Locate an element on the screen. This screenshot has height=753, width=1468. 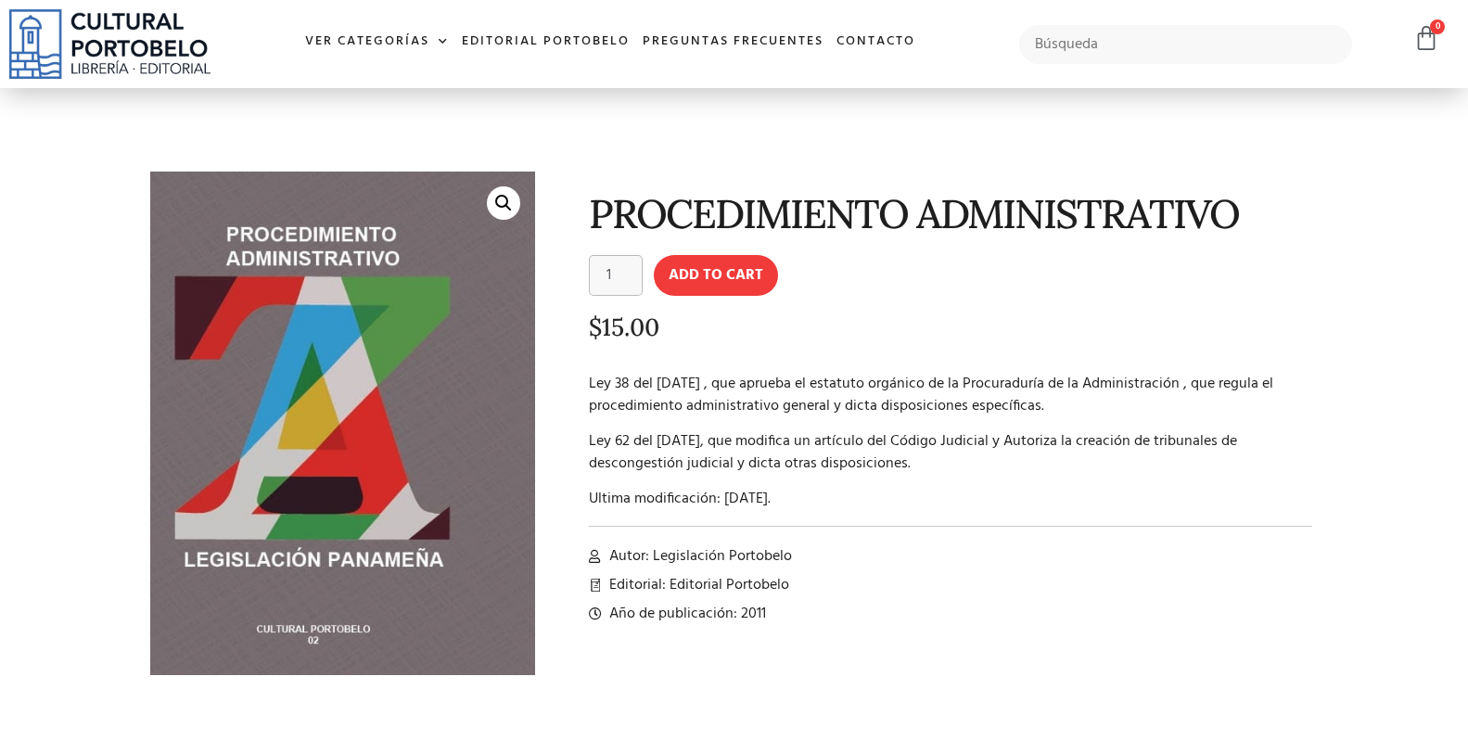
a: Editorial Portobelo is located at coordinates (545, 42).